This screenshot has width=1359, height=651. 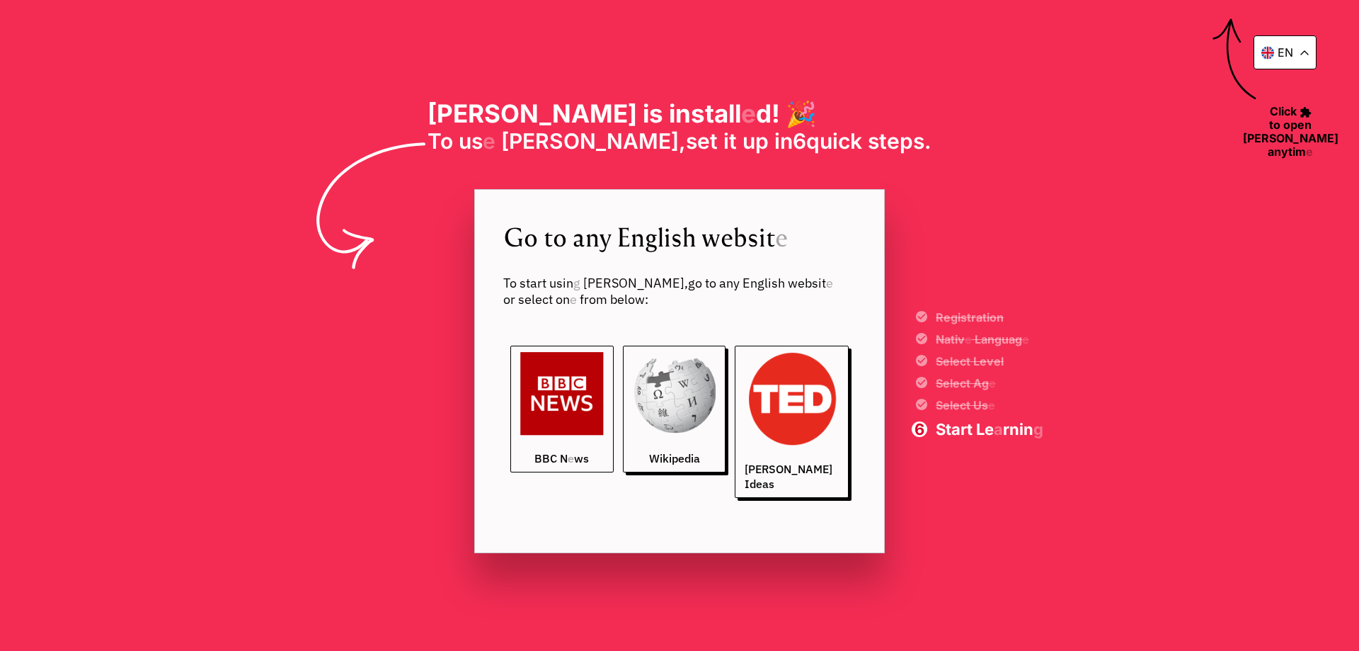 What do you see at coordinates (563, 299) in the screenshot?
I see `readpronunciation-span: on` at bounding box center [563, 299].